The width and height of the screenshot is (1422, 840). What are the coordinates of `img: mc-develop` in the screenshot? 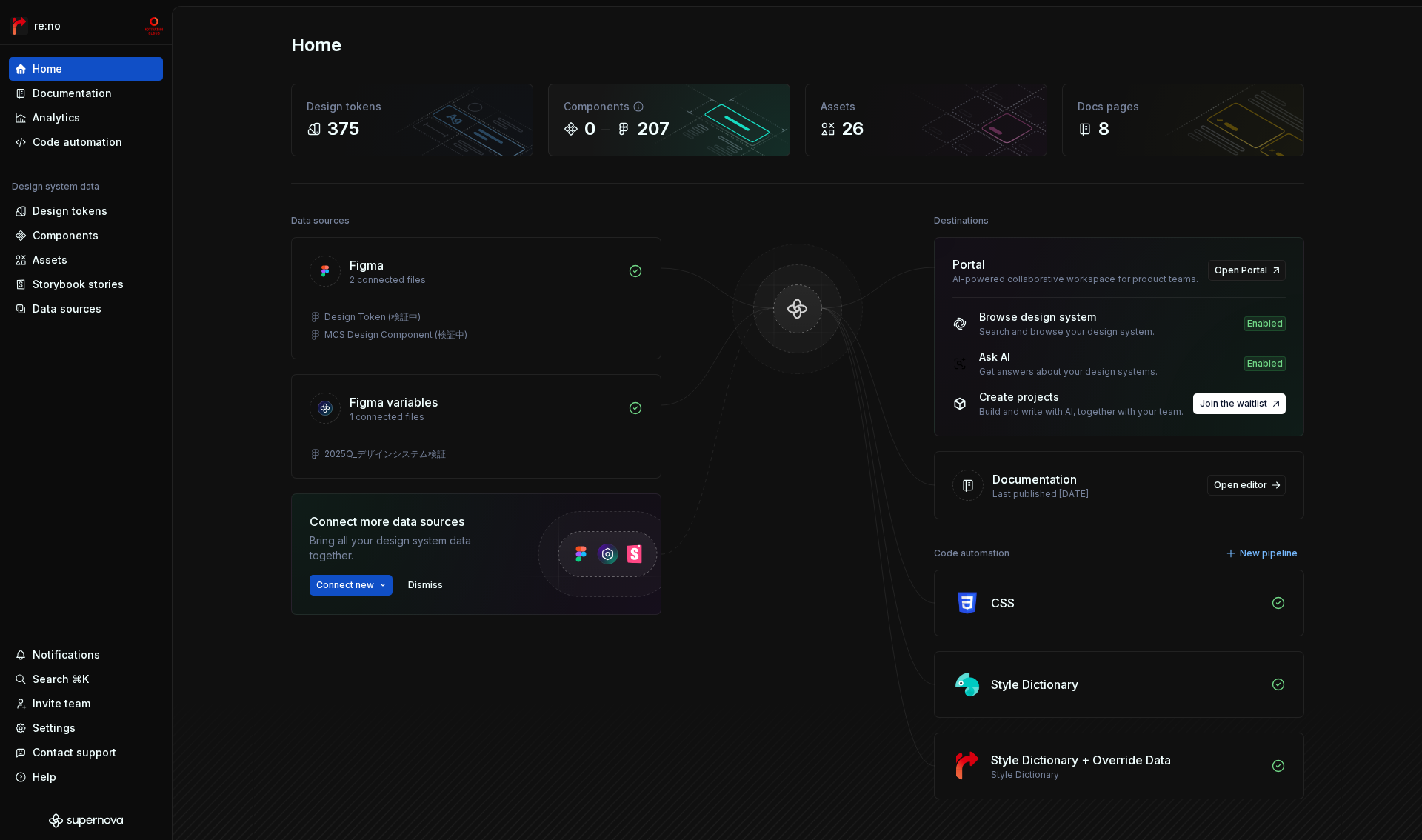 It's located at (154, 26).